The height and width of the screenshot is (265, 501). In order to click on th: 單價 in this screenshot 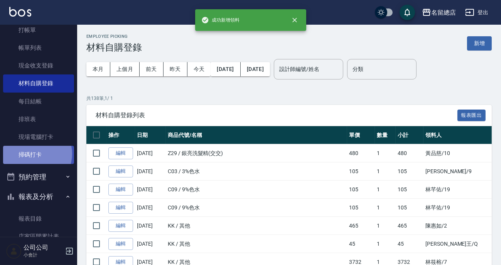, I will do `click(361, 135)`.